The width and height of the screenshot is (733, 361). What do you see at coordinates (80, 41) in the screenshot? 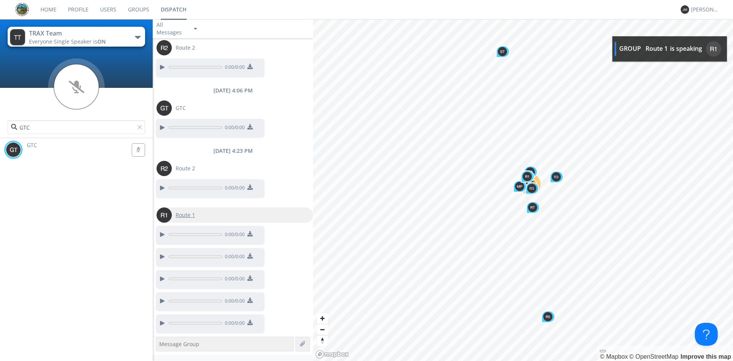
I see `span: Single Speaker is` at bounding box center [80, 41].